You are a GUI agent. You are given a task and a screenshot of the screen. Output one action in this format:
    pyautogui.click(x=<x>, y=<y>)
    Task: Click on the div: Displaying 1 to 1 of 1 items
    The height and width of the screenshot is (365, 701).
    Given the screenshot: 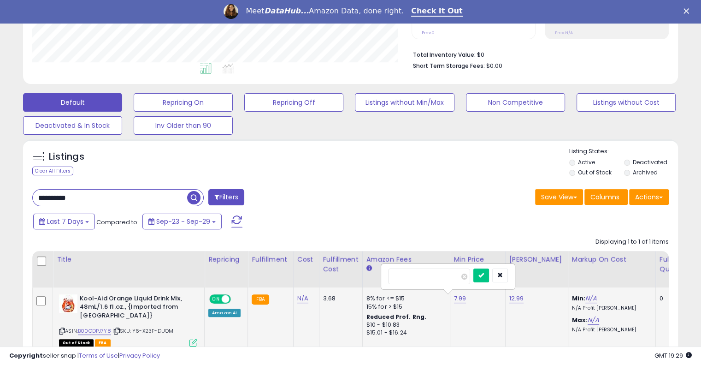 What is the action you would take?
    pyautogui.click(x=632, y=242)
    